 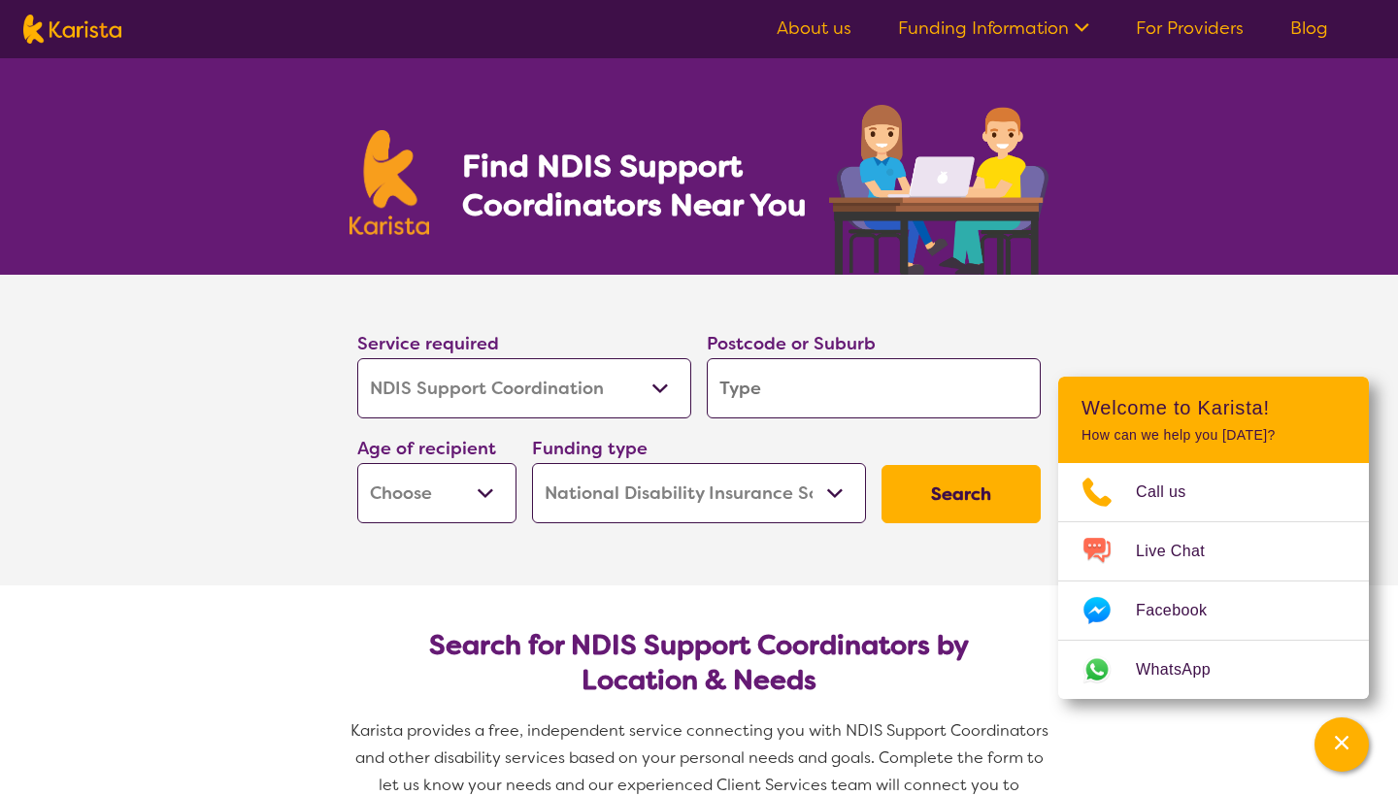 What do you see at coordinates (642, 185) in the screenshot?
I see `h1: Find NDIS Support Coordinators Near You` at bounding box center [642, 185].